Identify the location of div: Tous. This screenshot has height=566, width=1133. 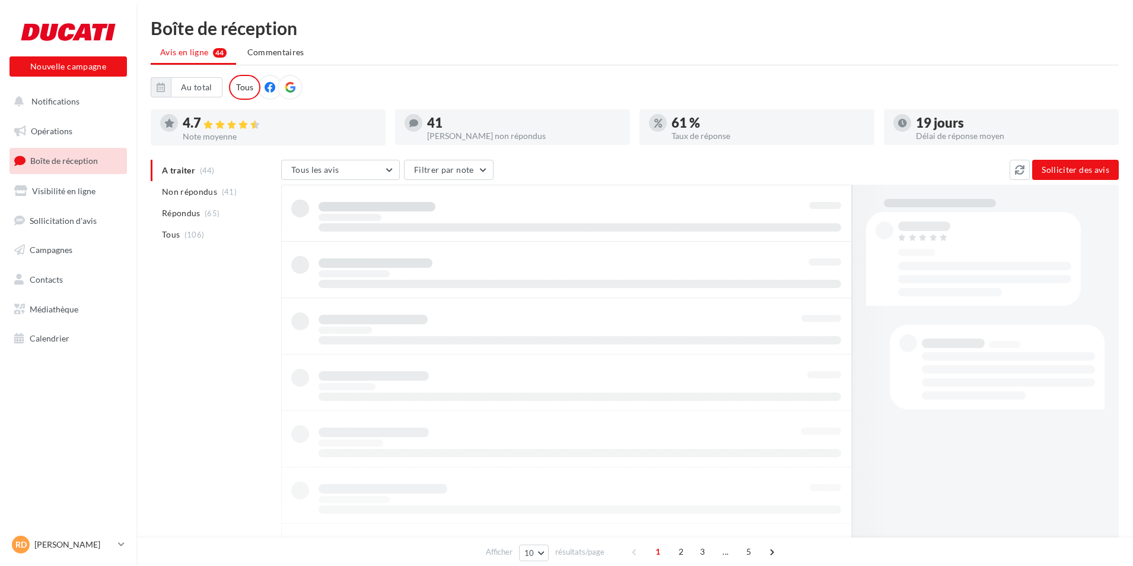
(244, 87).